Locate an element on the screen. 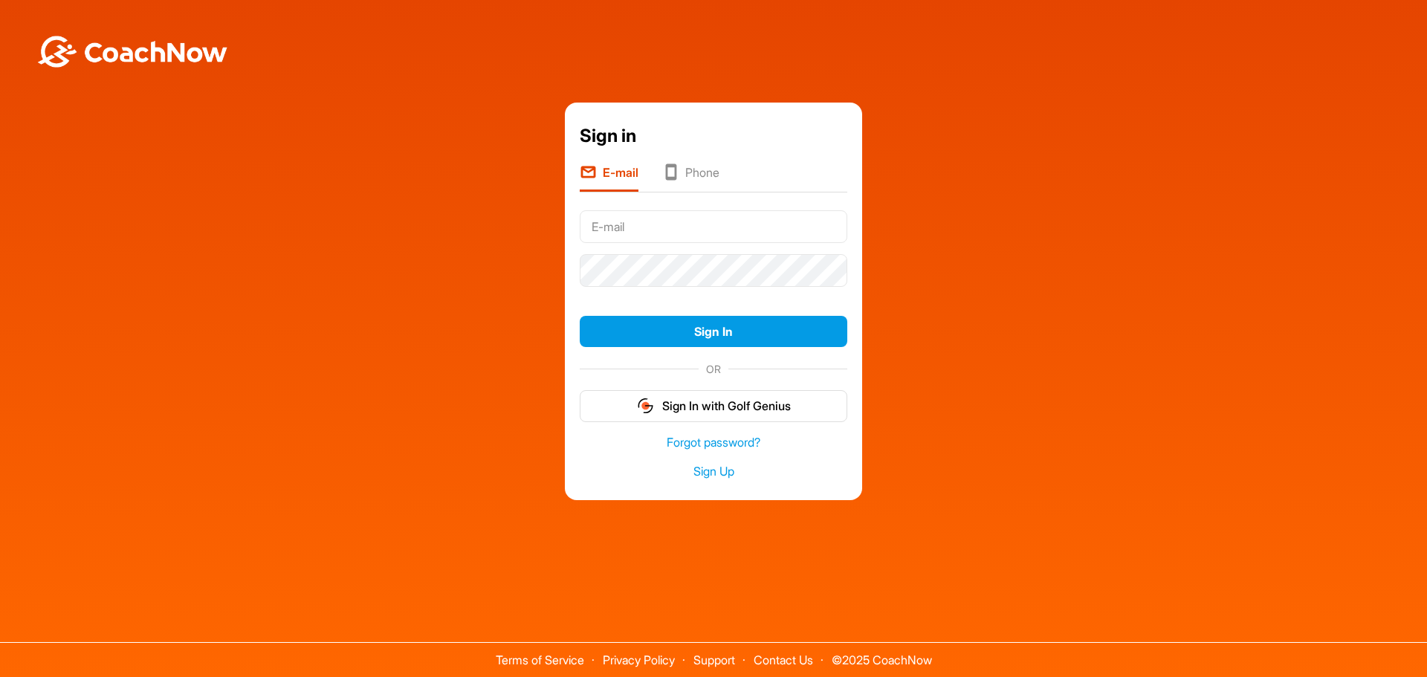 The width and height of the screenshot is (1427, 677). div: Sign in is located at coordinates (713, 136).